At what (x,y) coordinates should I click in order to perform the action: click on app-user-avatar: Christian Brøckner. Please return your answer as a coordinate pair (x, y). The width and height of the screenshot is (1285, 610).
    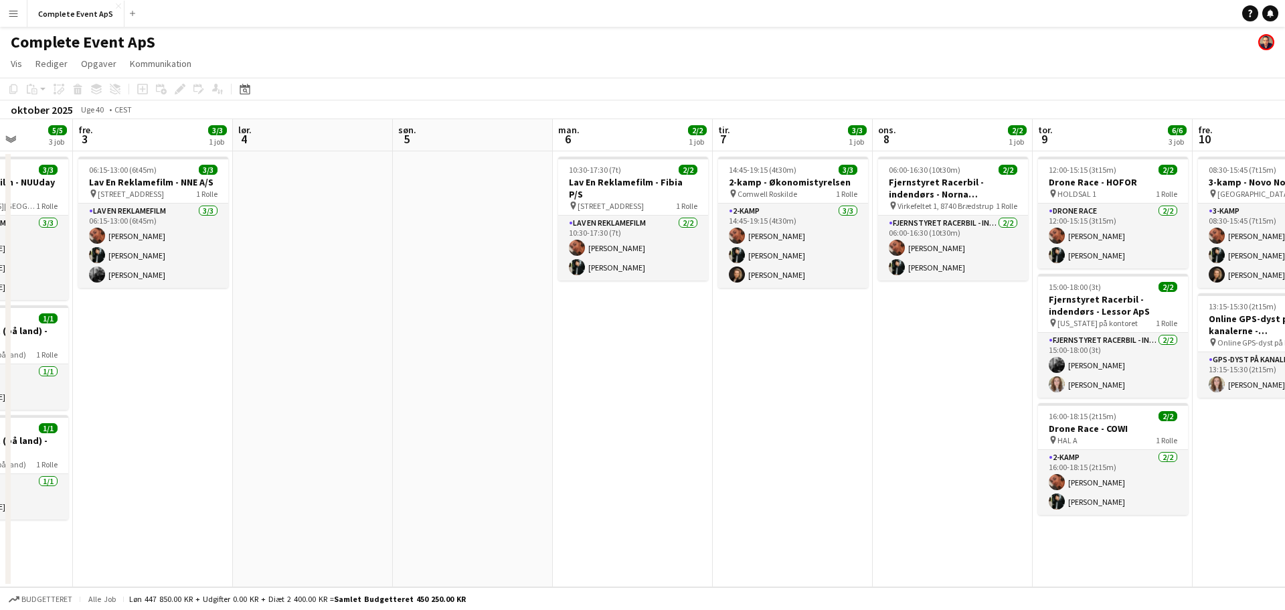
    Looking at the image, I should click on (1267, 42).